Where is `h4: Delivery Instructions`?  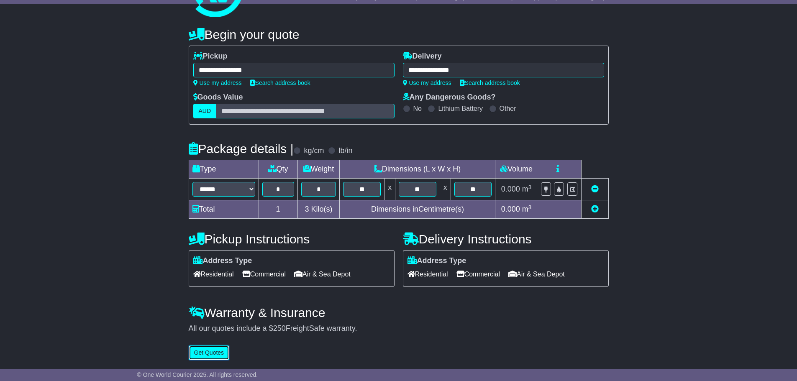
h4: Delivery Instructions is located at coordinates (506, 239).